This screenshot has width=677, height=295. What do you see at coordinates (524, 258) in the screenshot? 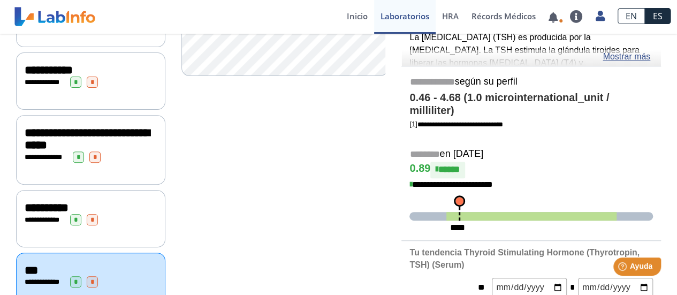
I see `b: Tu tendencia Thyroid Stimulating Hormone (Thyrotropin, TSH) (Serum)` at bounding box center [524, 258].